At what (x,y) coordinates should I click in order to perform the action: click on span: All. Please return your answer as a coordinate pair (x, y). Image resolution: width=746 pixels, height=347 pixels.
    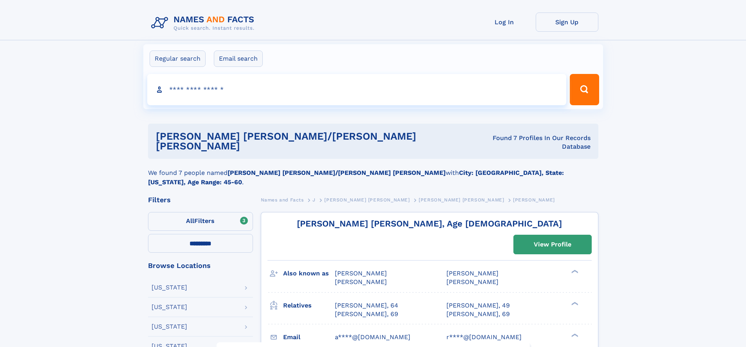
    Looking at the image, I should click on (190, 221).